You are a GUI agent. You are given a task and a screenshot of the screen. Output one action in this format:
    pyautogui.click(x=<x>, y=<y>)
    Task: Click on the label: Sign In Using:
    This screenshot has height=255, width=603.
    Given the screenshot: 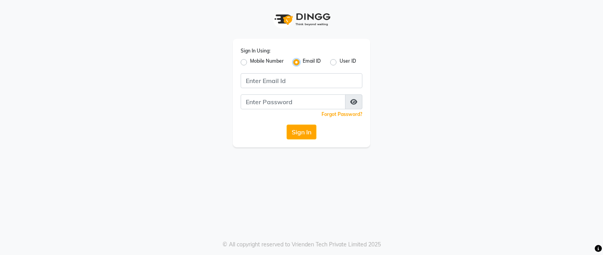 What is the action you would take?
    pyautogui.click(x=255, y=51)
    